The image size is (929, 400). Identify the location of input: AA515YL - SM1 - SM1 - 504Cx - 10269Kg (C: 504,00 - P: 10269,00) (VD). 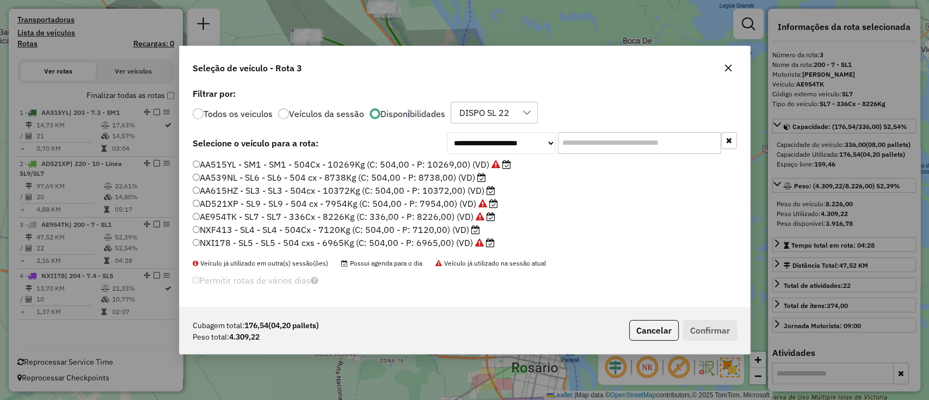
(196, 164).